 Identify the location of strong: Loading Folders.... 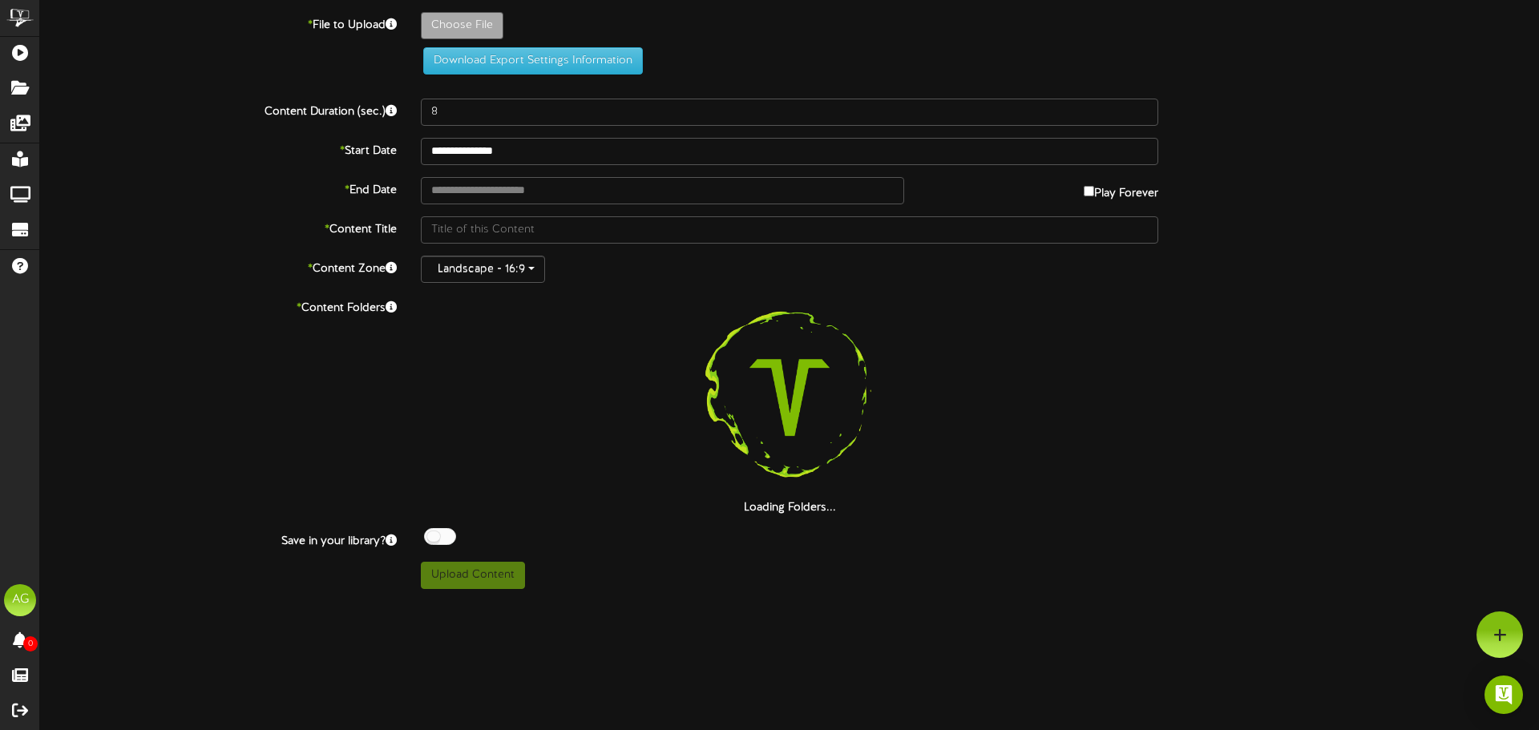
(789, 507).